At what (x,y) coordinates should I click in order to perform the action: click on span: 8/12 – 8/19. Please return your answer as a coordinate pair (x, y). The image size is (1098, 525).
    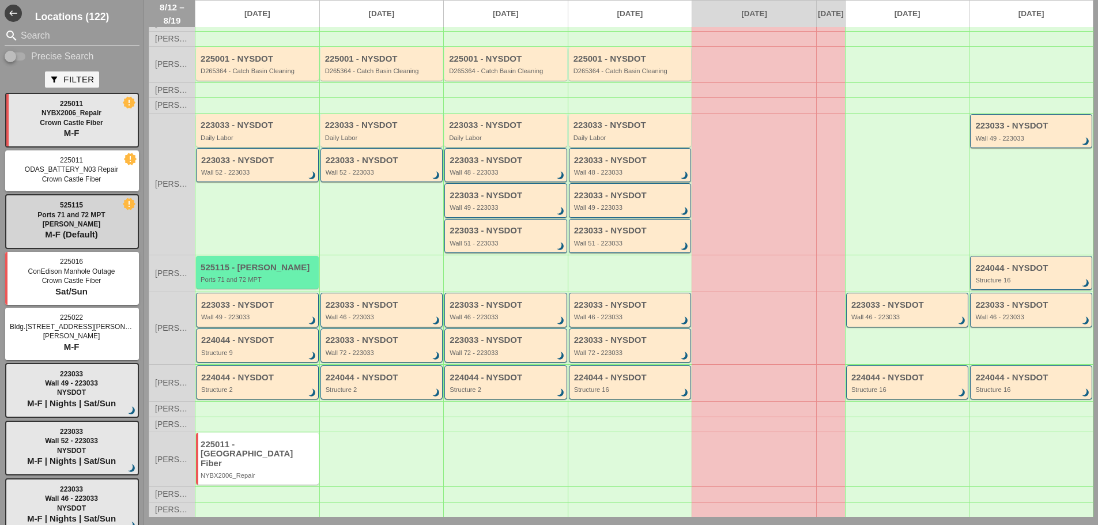
    Looking at the image, I should click on (172, 14).